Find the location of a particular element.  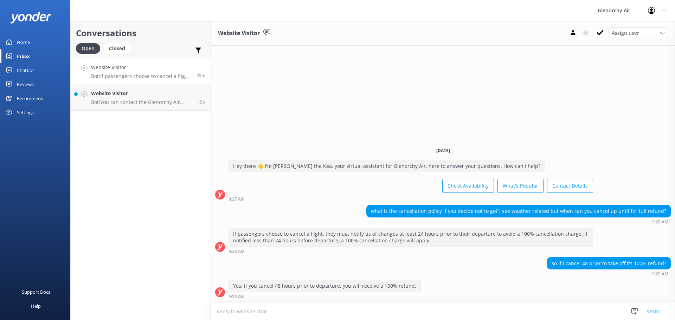

div: Recommend is located at coordinates (30, 98).